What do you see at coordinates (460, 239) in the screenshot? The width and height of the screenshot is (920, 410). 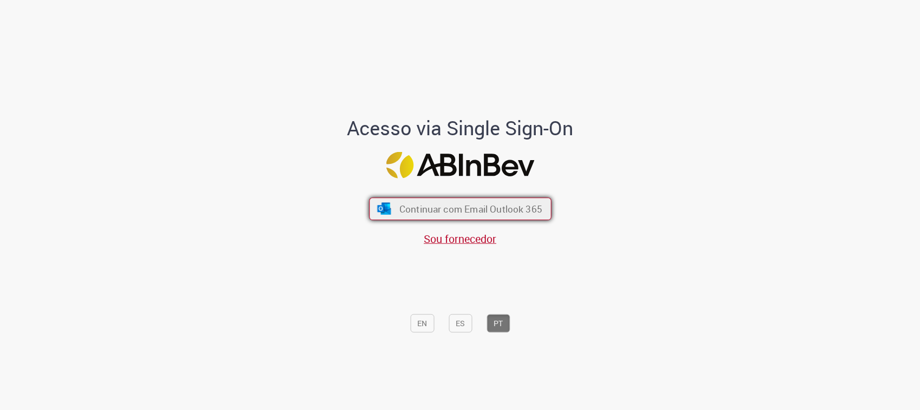 I see `a: Sou fornecedor` at bounding box center [460, 239].